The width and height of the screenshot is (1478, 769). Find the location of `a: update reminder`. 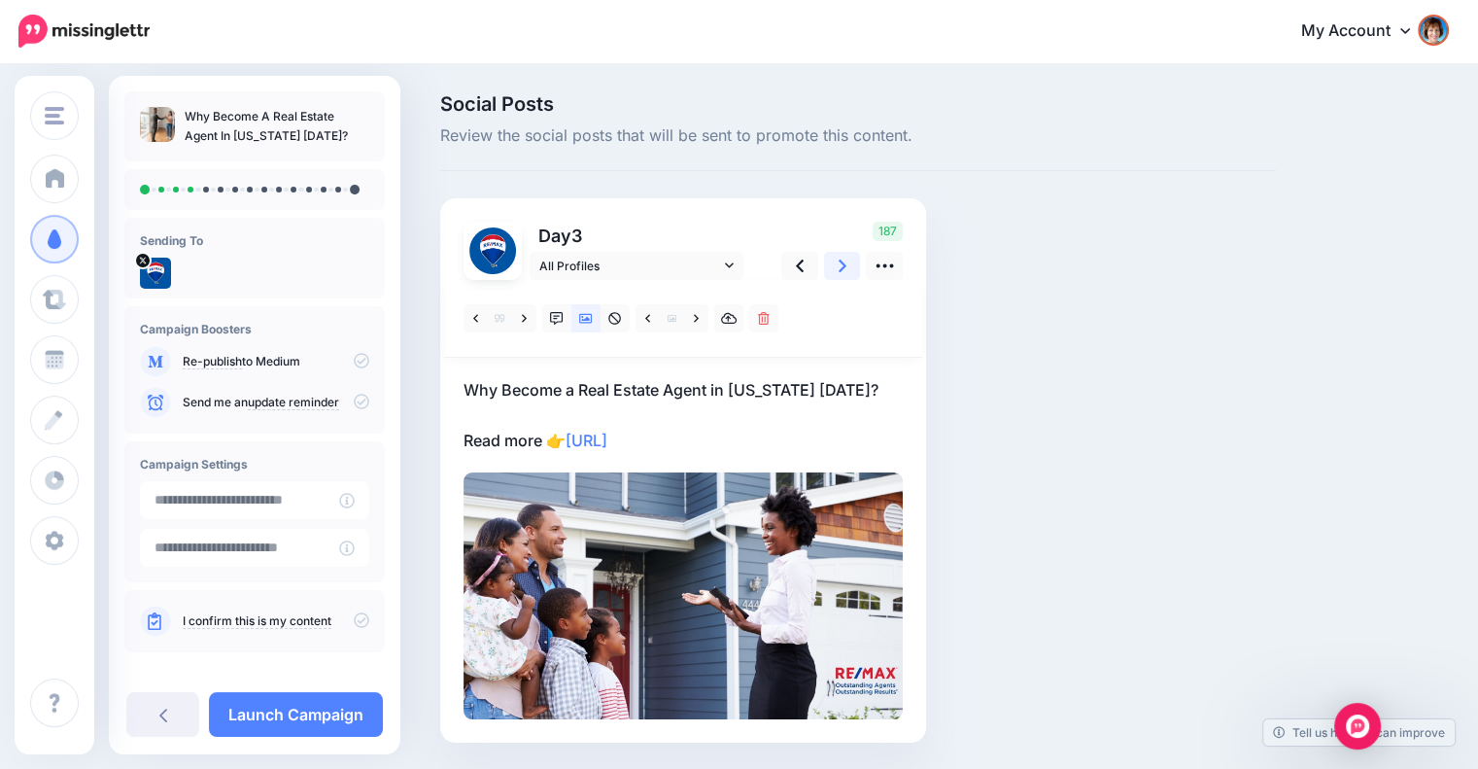

a: update reminder is located at coordinates (293, 402).